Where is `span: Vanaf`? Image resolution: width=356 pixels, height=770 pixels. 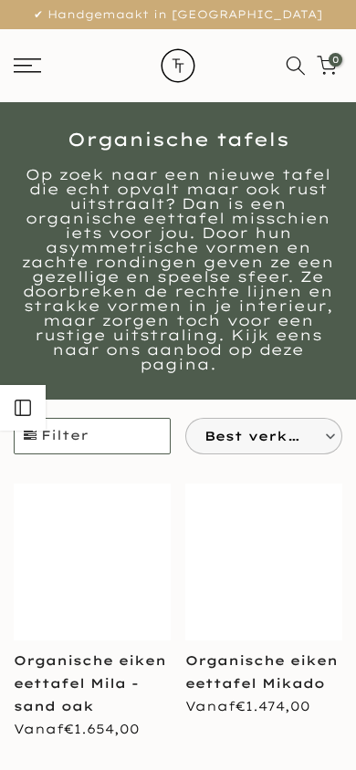 span: Vanaf is located at coordinates (247, 706).